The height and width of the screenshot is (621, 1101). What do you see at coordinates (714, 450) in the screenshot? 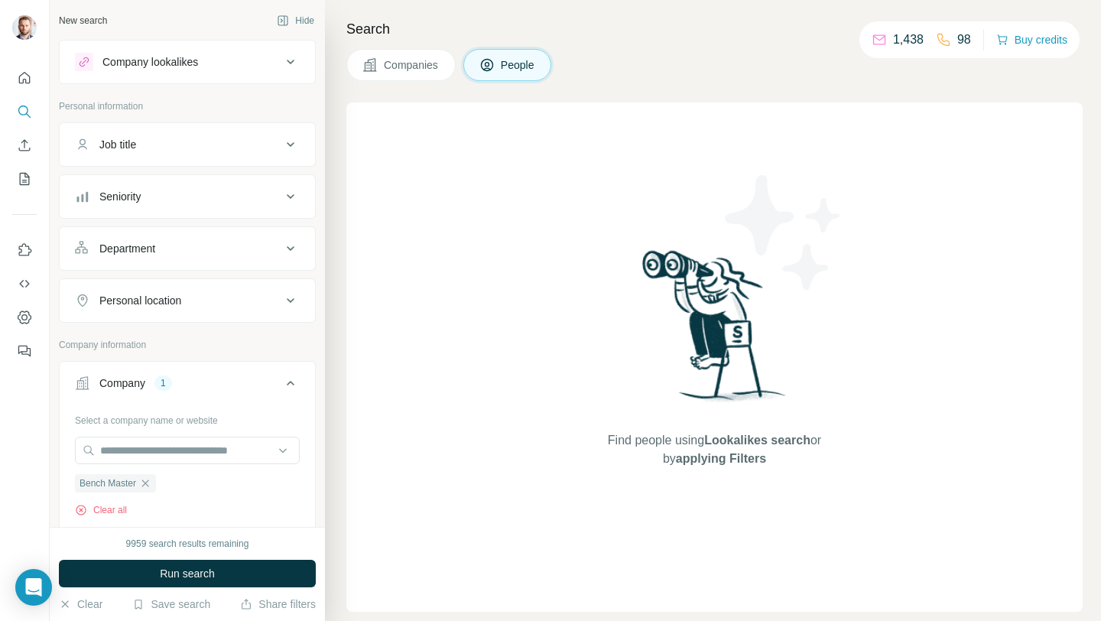
I see `span: Find people using or by` at bounding box center [714, 450].